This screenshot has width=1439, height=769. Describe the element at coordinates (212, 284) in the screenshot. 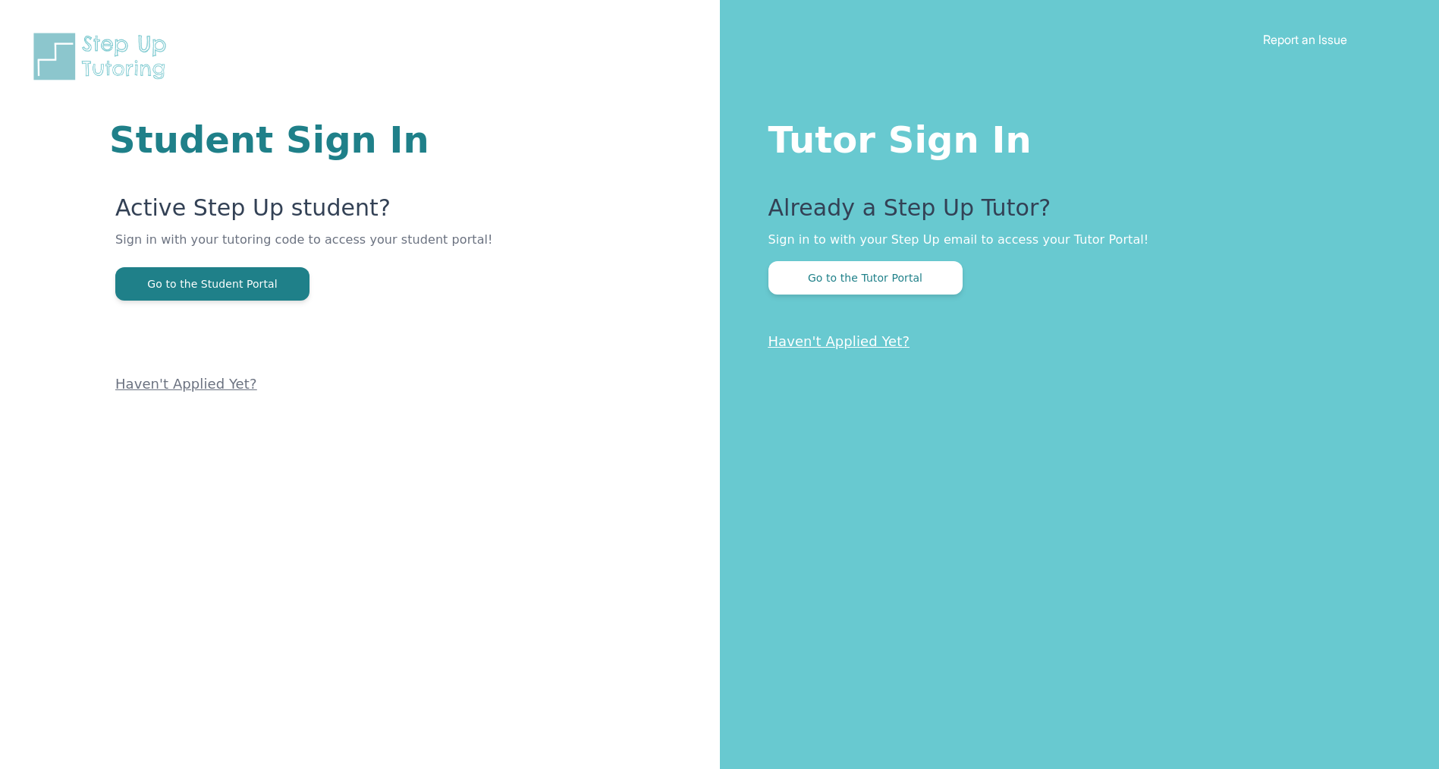

I see `button: Go to the Student Portal` at that location.